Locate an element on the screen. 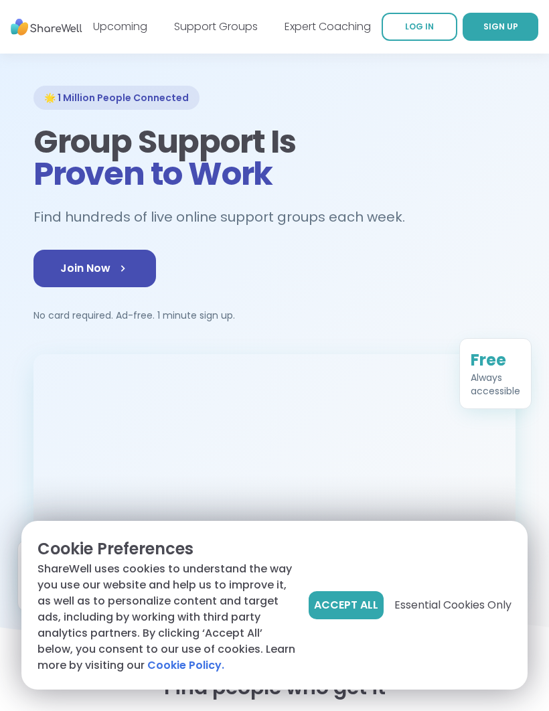 Image resolution: width=549 pixels, height=711 pixels. p: ShareWell uses cookies to understand the way you use our website and help us to improve it, as we... is located at coordinates (167, 617).